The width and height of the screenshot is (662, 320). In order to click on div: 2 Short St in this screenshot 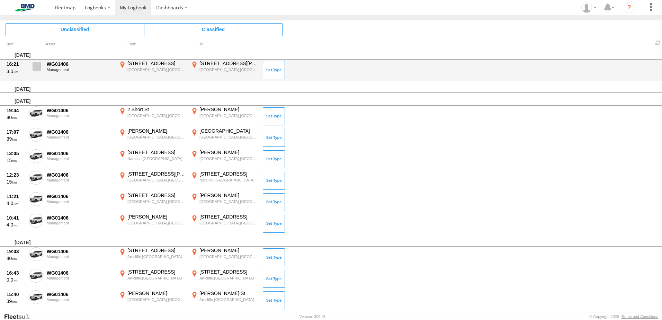, I will do `click(156, 109)`.